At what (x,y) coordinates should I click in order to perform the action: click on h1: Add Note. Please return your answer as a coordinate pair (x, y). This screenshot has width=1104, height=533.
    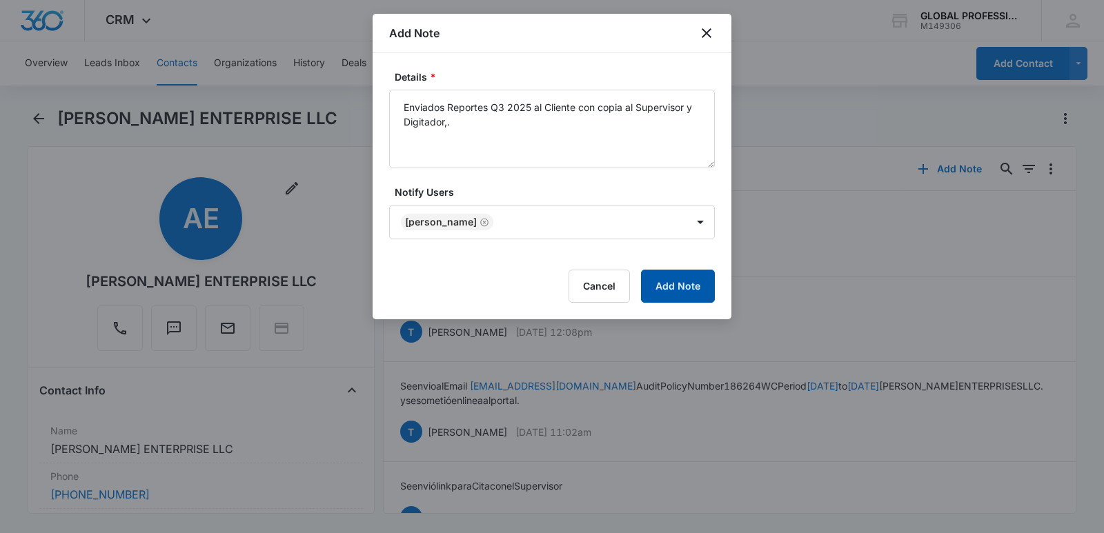
    Looking at the image, I should click on (414, 33).